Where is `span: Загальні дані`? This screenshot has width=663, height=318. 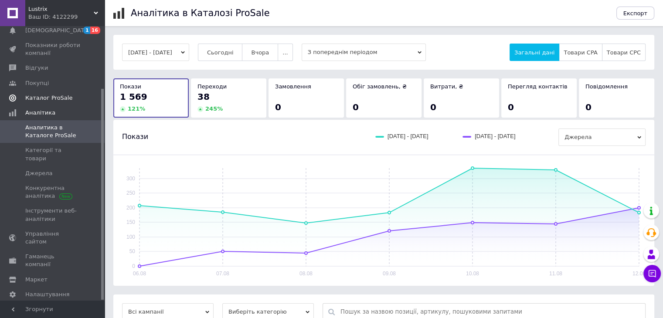
span: Загальні дані is located at coordinates (534, 52).